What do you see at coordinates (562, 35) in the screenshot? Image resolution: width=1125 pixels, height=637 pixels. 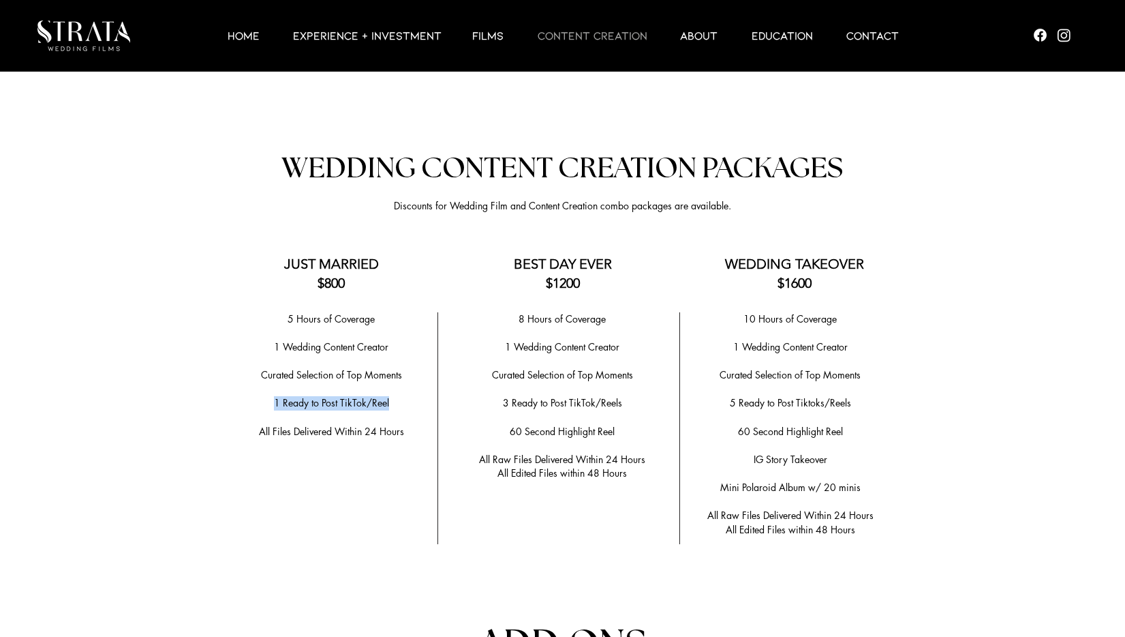 I see `nav: Site` at bounding box center [562, 35].